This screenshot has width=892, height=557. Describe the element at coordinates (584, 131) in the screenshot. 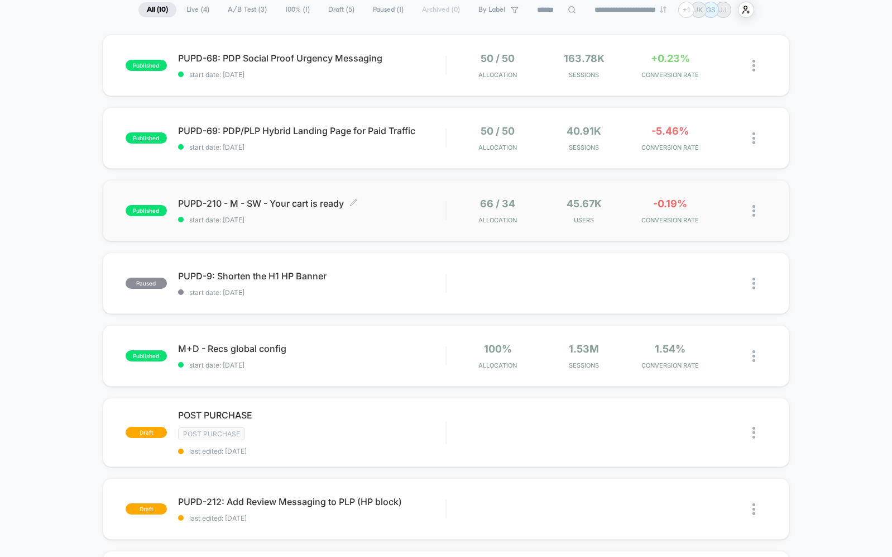

I see `span: 40.91k` at that location.